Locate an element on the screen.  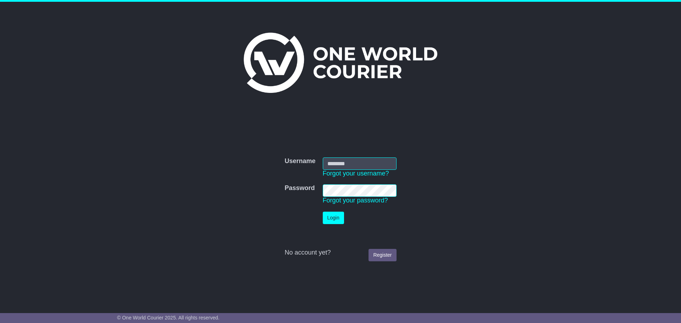
a: Forgot your password? is located at coordinates (355, 200).